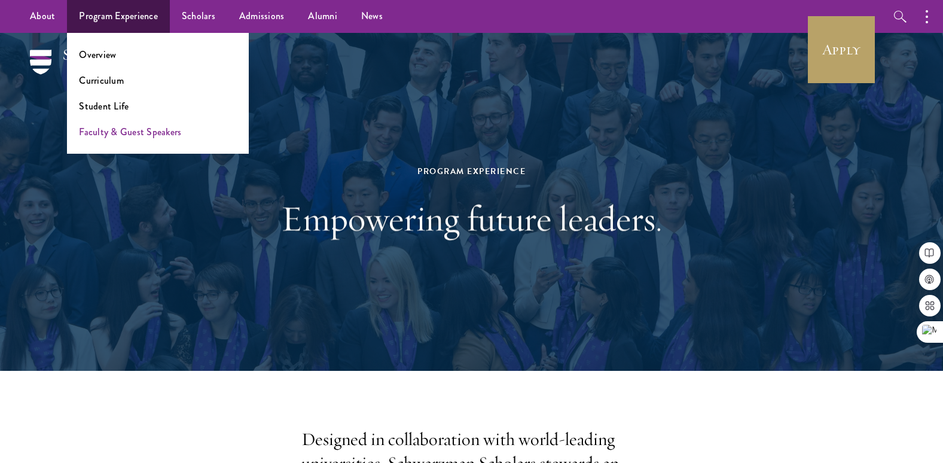 The image size is (943, 463). Describe the element at coordinates (103, 106) in the screenshot. I see `a: Student Life` at that location.